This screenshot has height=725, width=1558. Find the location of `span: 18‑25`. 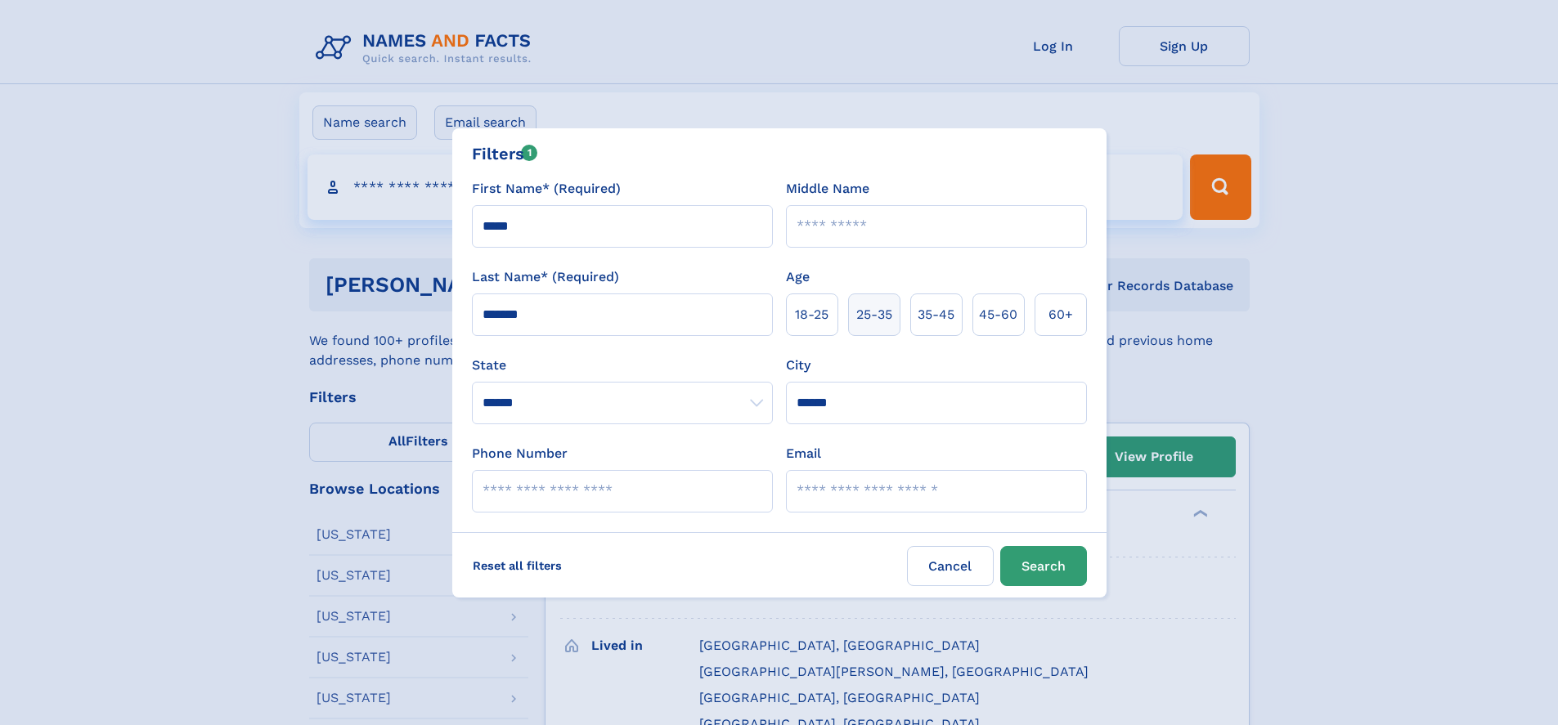

span: 18‑25 is located at coordinates (811, 315).